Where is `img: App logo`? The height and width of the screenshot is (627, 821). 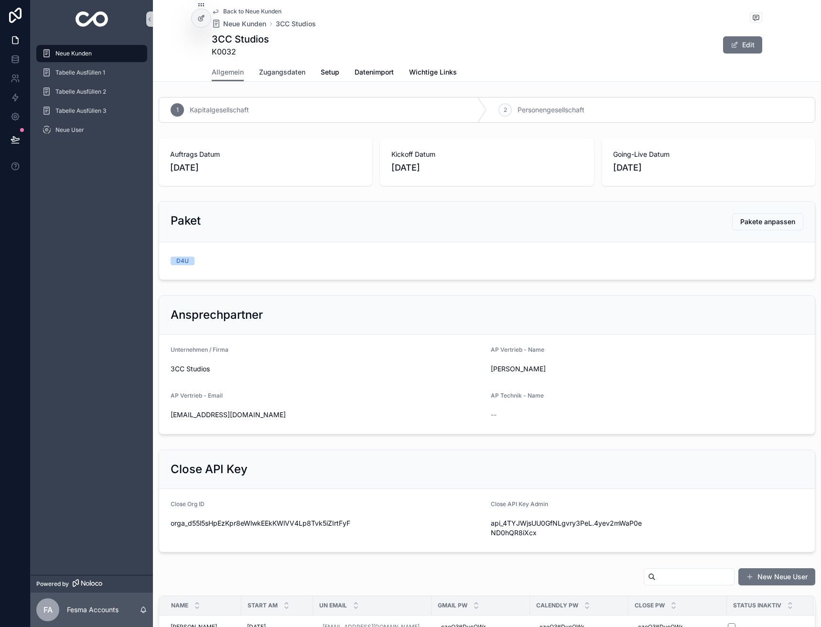 img: App logo is located at coordinates (92, 19).